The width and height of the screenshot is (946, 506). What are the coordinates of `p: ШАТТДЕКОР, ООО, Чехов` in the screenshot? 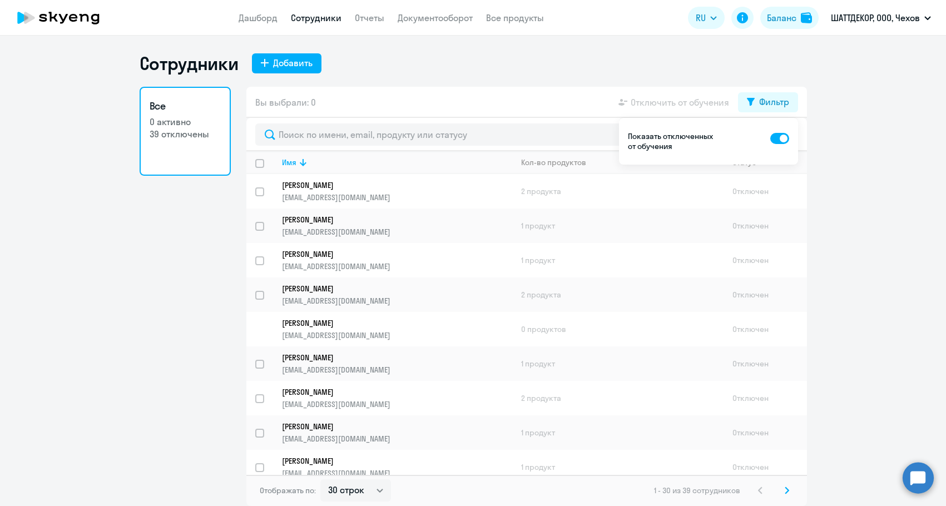 It's located at (875, 18).